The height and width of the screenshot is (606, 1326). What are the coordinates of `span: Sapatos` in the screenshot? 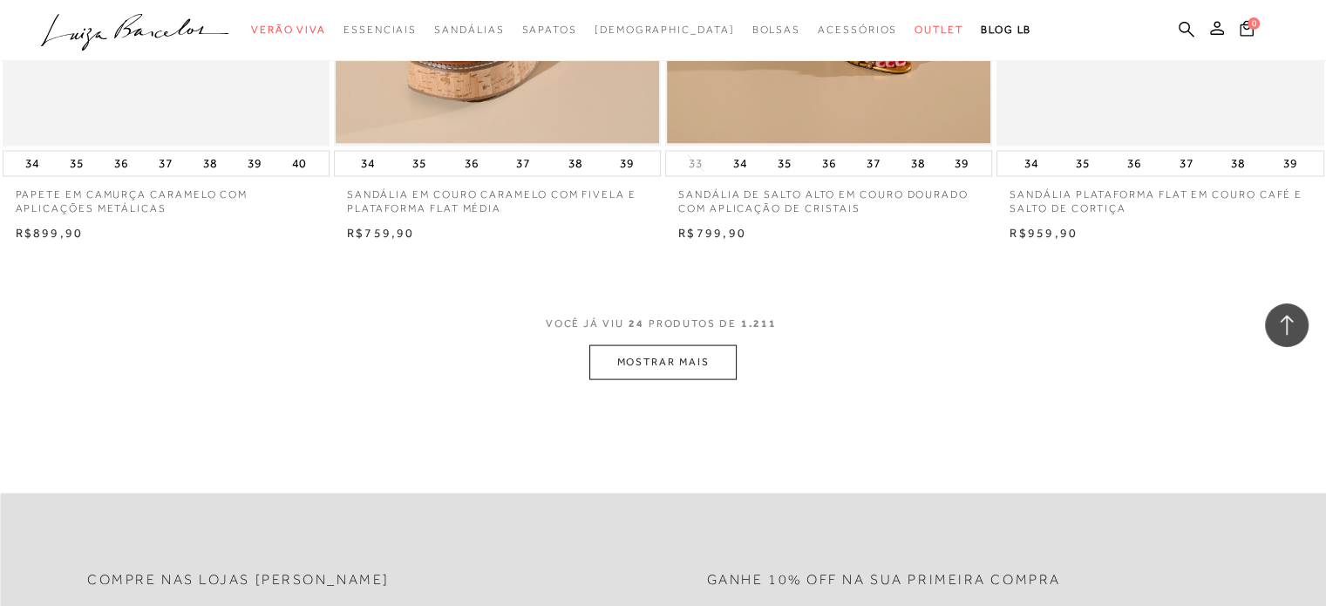 It's located at (548, 30).